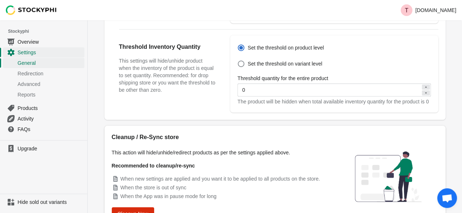  What do you see at coordinates (153, 188) in the screenshot?
I see `span: When the store is out of sync` at bounding box center [153, 188].